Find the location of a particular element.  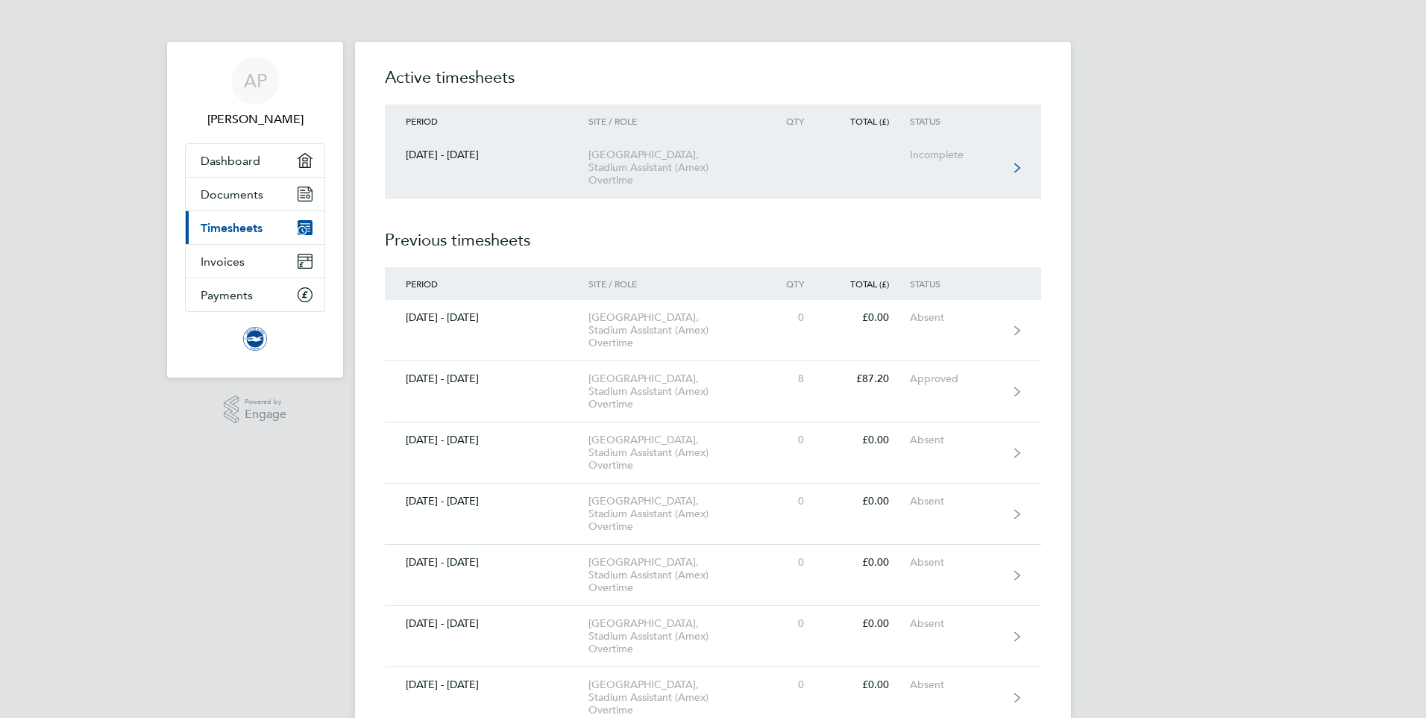

div: 8 is located at coordinates (792, 378).